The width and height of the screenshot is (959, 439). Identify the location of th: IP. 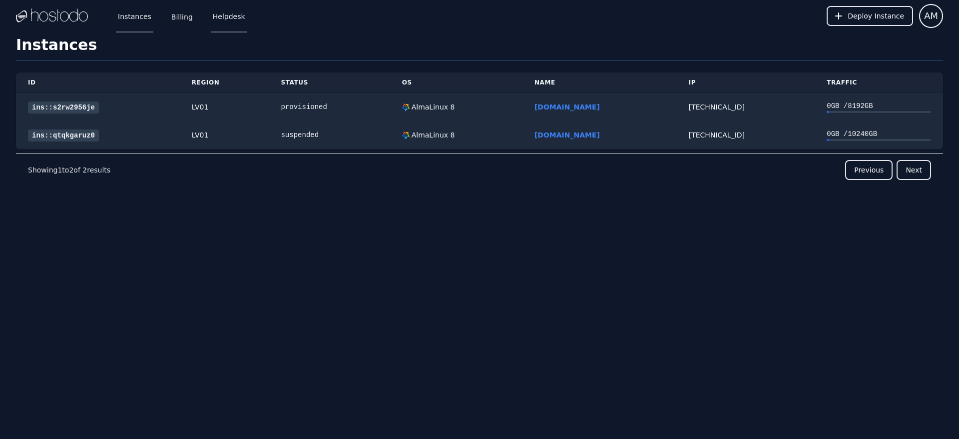
(746, 82).